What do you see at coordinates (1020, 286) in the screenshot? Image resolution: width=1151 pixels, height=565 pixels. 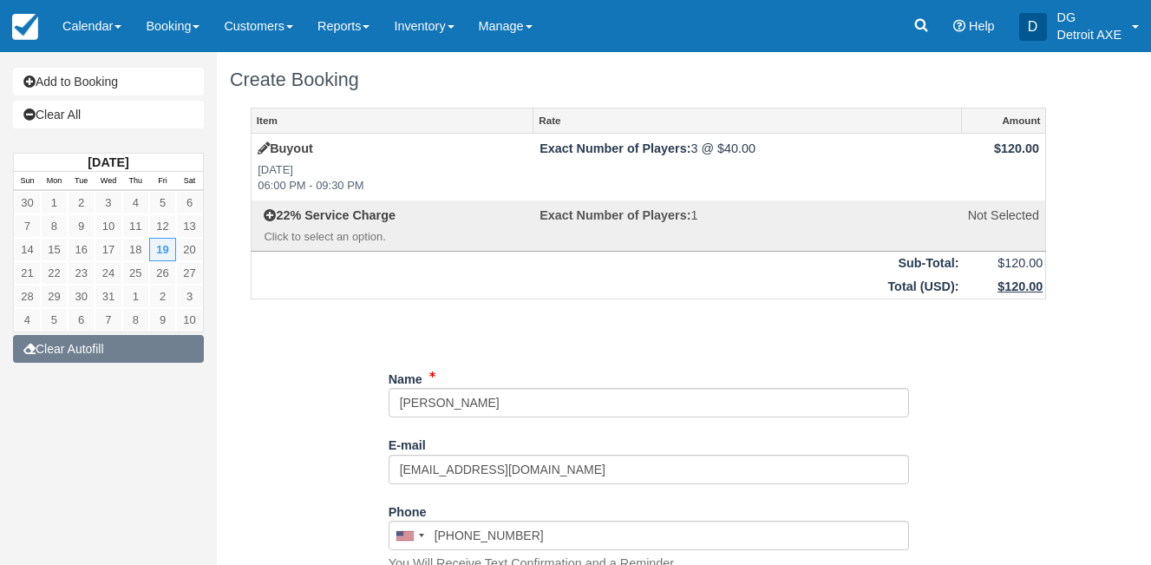 I see `u: $120.00` at bounding box center [1020, 286].